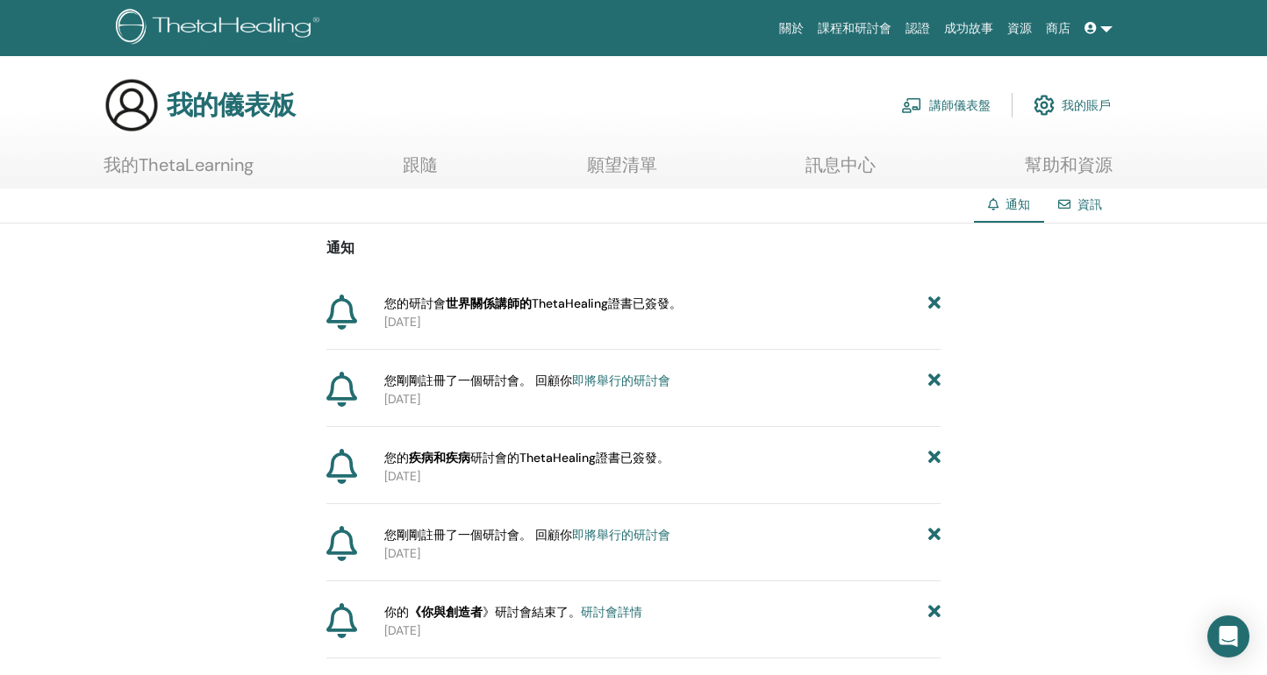 Image resolution: width=1267 pixels, height=675 pixels. Describe the element at coordinates (918, 28) in the screenshot. I see `a: 認證` at that location.